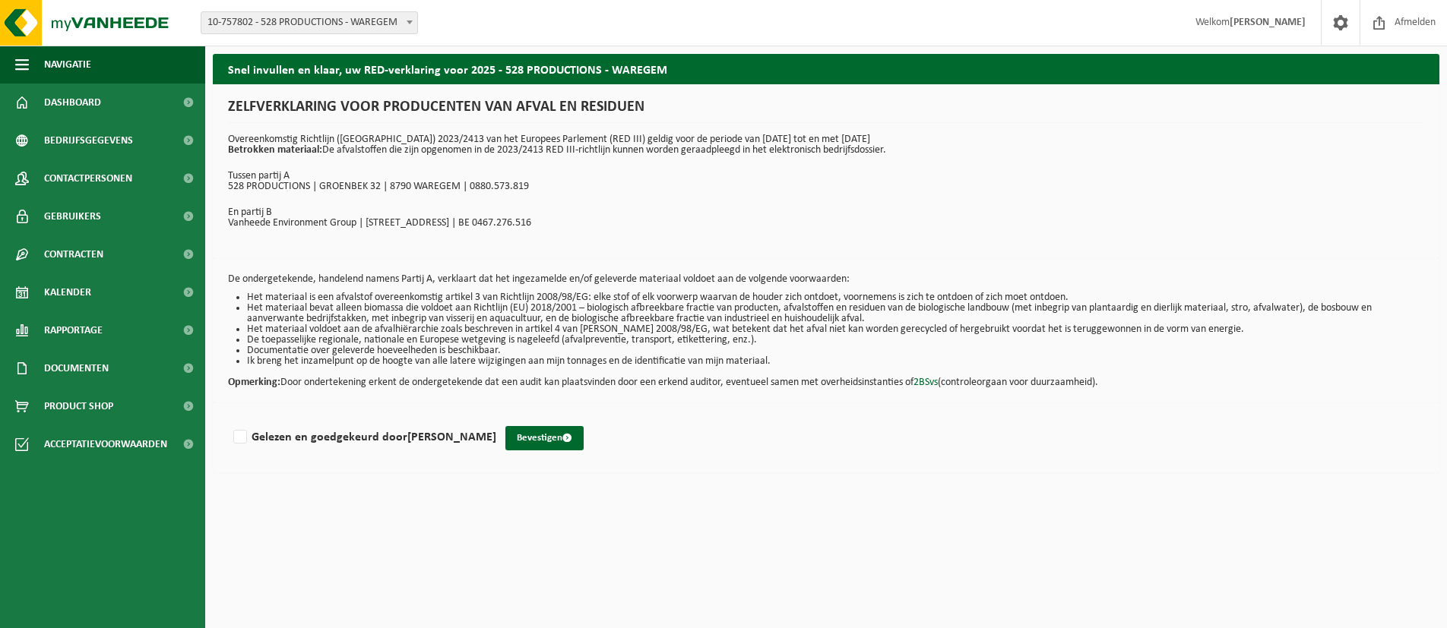 This screenshot has height=628, width=1447. What do you see at coordinates (254, 382) in the screenshot?
I see `strong: Opmerking:` at bounding box center [254, 382].